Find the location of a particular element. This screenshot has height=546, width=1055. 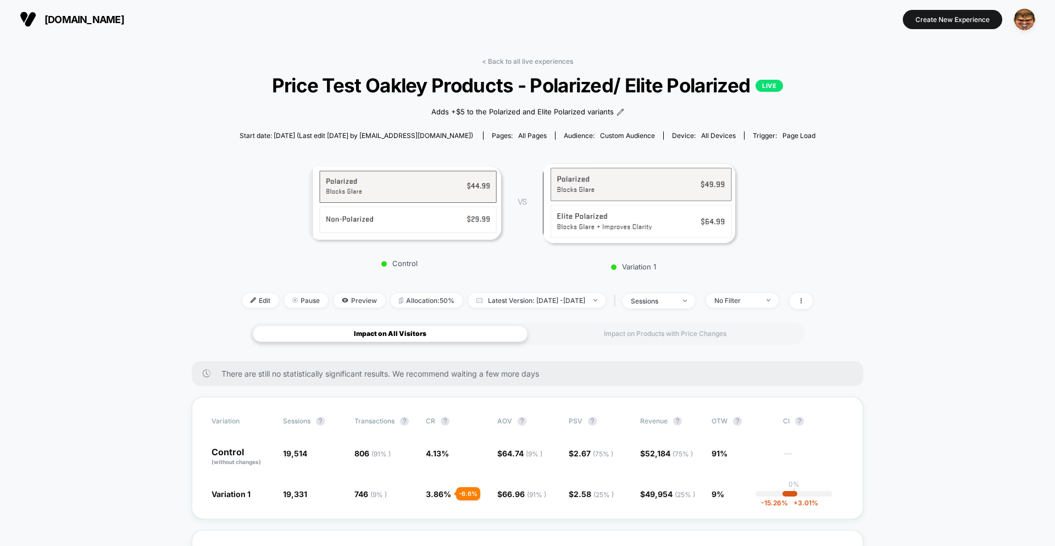

span: -15.26 % is located at coordinates (775, 502).